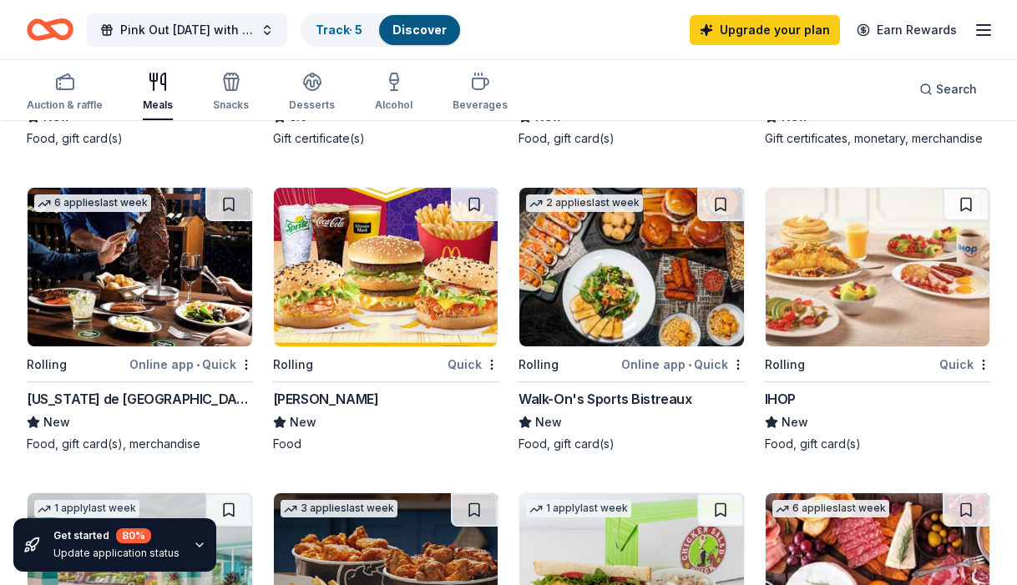 The width and height of the screenshot is (1017, 585). What do you see at coordinates (585, 203) in the screenshot?
I see `div: 2 applies last week` at bounding box center [585, 203].